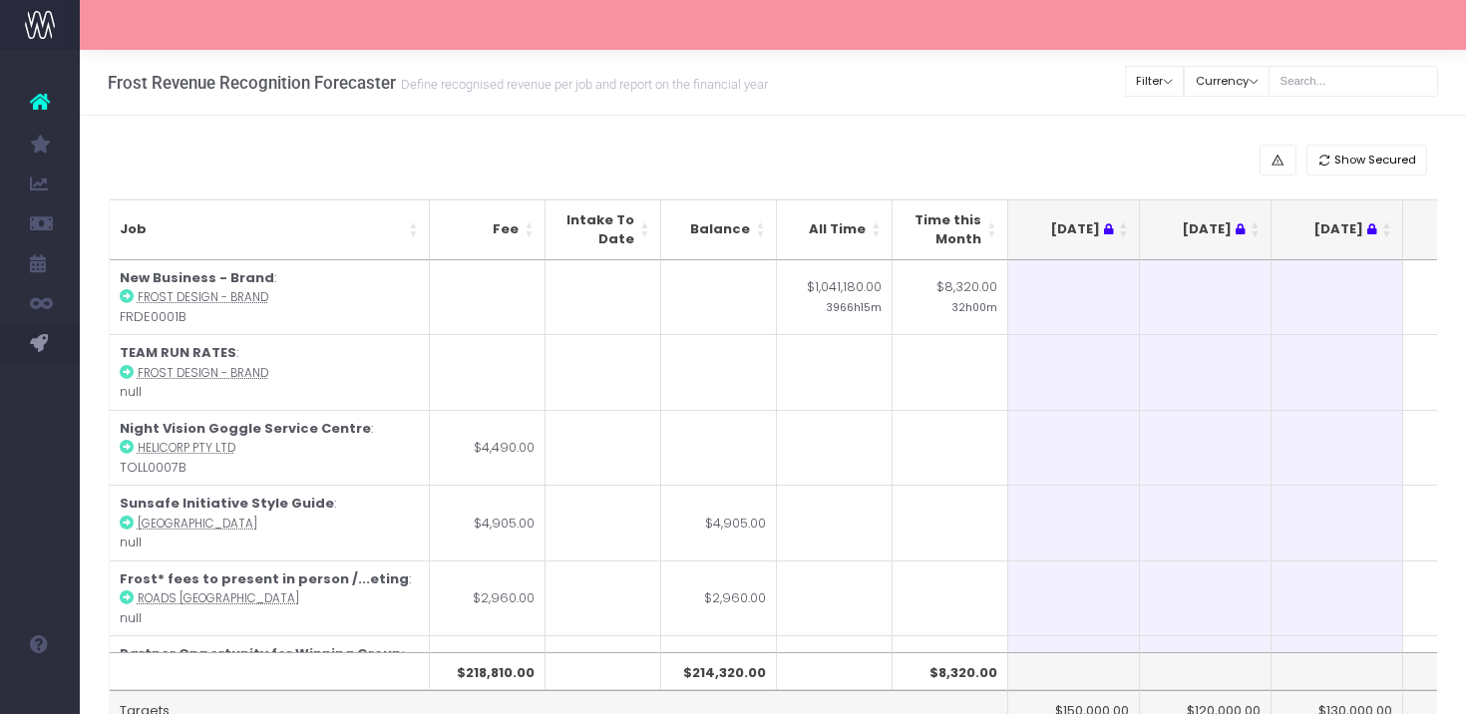 The width and height of the screenshot is (1466, 714). What do you see at coordinates (1206, 229) in the screenshot?
I see `th: Jul 25 : activate to sort column ascending` at bounding box center [1206, 229].